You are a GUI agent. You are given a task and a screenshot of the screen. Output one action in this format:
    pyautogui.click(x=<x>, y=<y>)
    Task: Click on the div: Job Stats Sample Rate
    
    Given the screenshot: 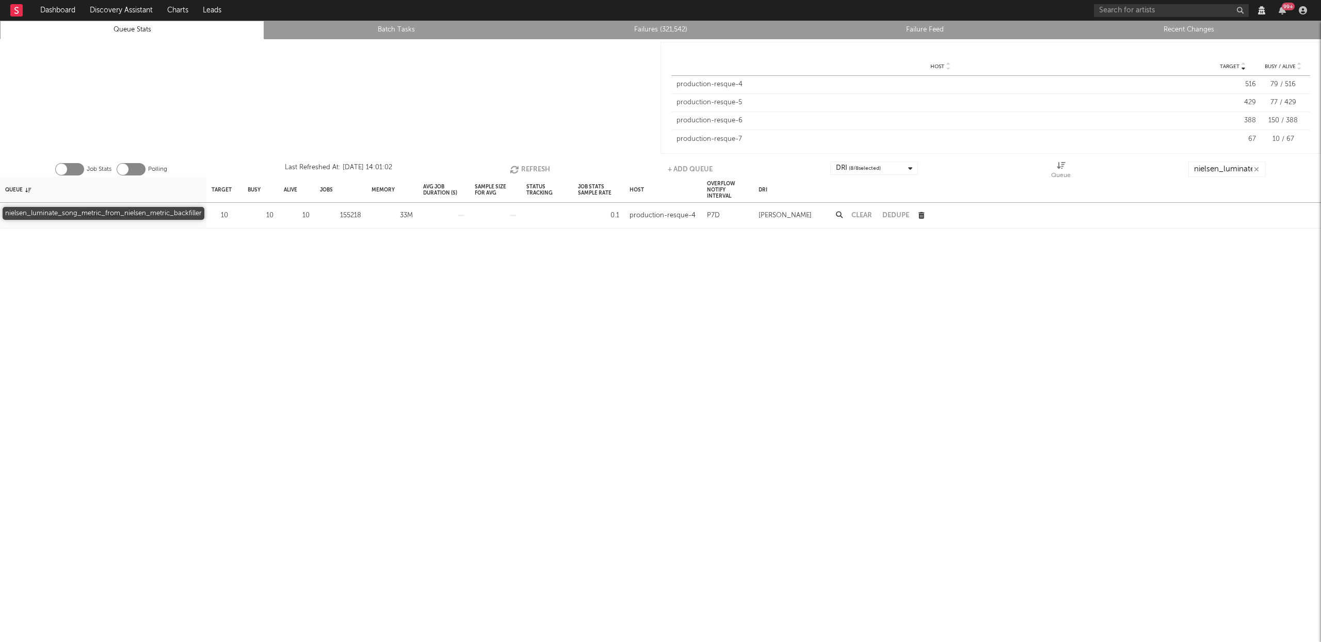 What is the action you would take?
    pyautogui.click(x=599, y=189)
    